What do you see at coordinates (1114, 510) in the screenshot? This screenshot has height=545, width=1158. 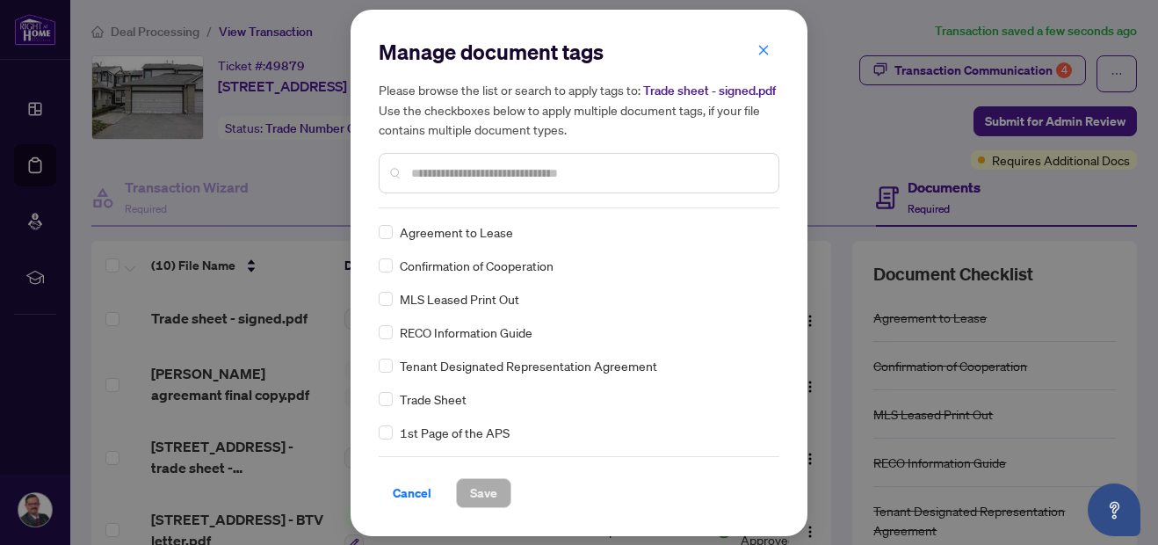 I see `button: Open asap` at bounding box center [1114, 510].